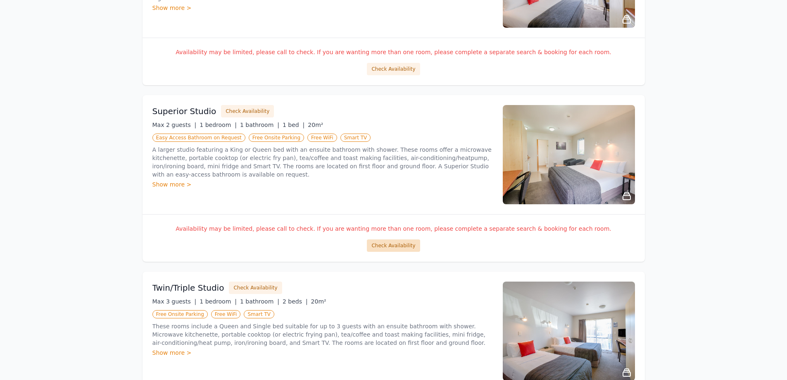 The width and height of the screenshot is (787, 380). I want to click on p: A larger studio featuring a King or Queen bed with an ensuite bathroom with shower. These rooms o..., so click(323, 162).